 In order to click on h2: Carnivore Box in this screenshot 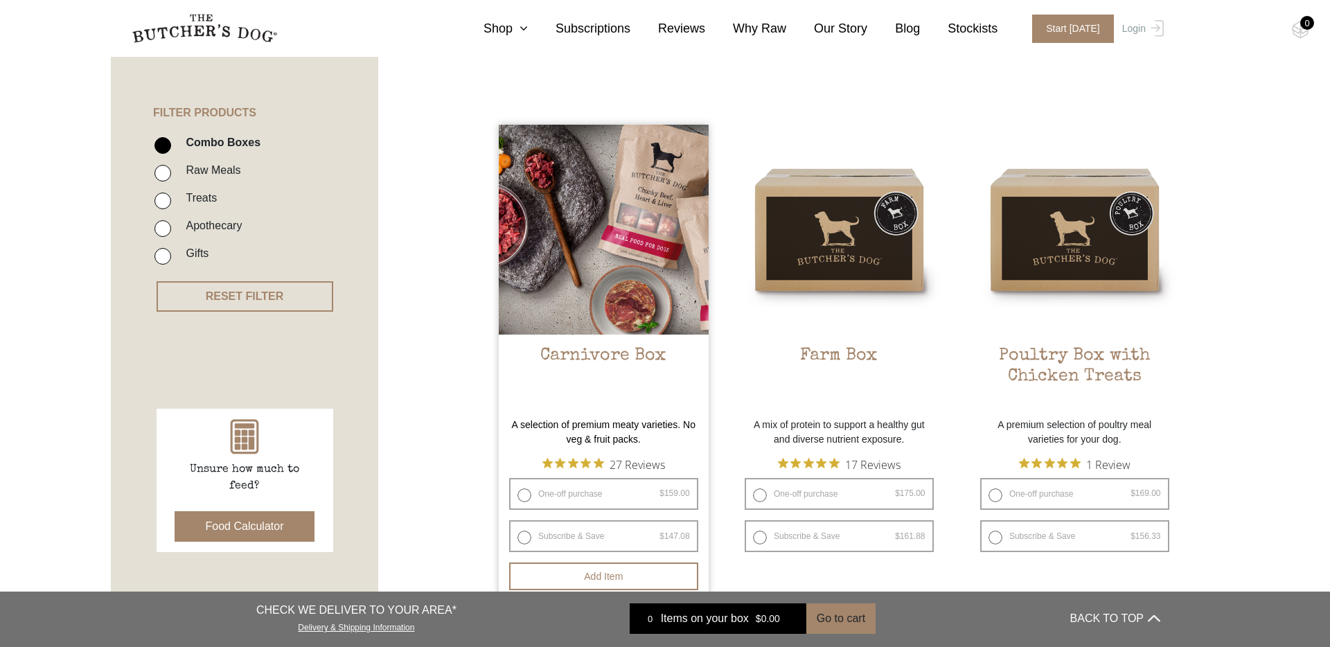, I will do `click(604, 378)`.